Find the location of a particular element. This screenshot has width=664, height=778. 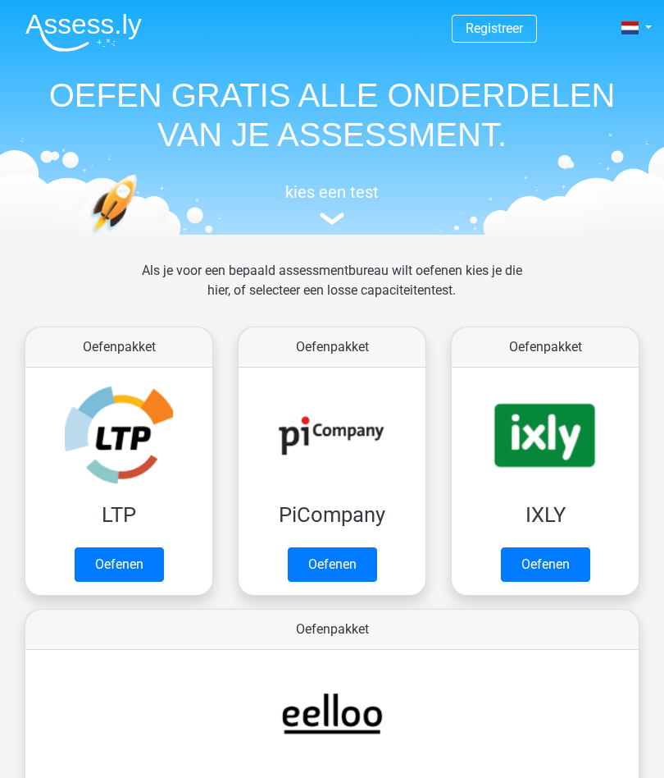

img: oefenen is located at coordinates (140, 236).